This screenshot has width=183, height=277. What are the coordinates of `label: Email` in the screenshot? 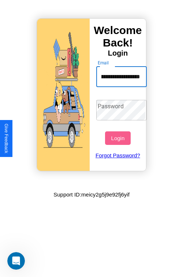 It's located at (103, 63).